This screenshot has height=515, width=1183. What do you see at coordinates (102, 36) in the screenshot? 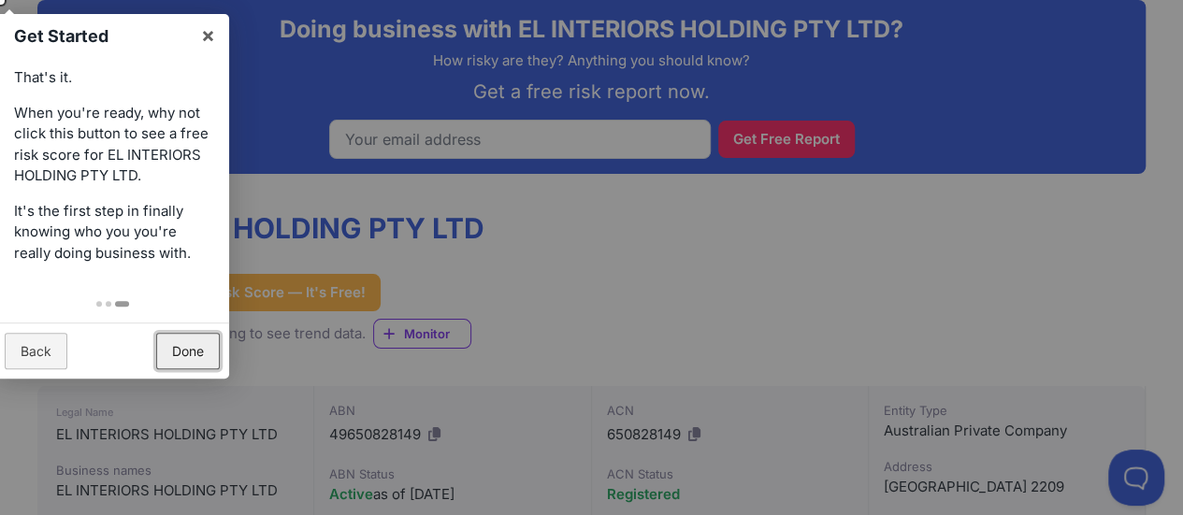
I see `h1: Get Started` at bounding box center [102, 36].